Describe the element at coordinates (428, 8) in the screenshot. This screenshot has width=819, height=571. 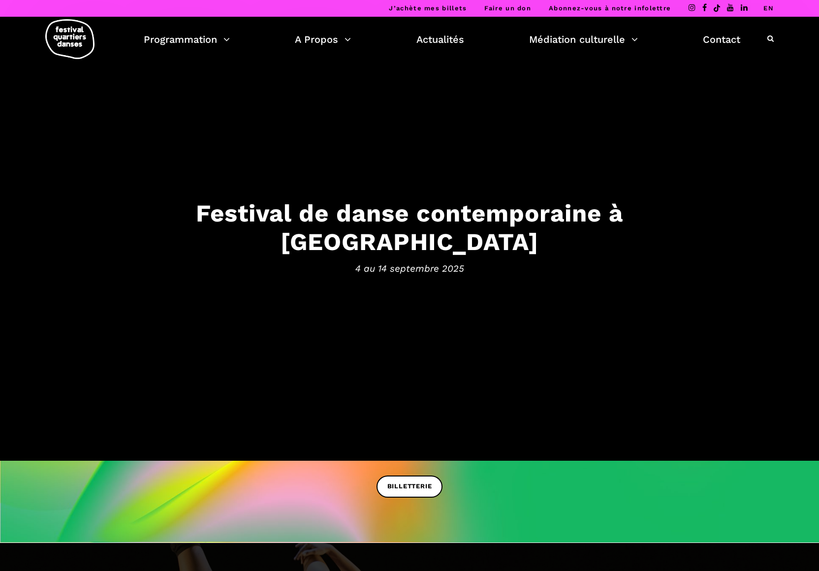
I see `a: J’achète mes billets` at that location.